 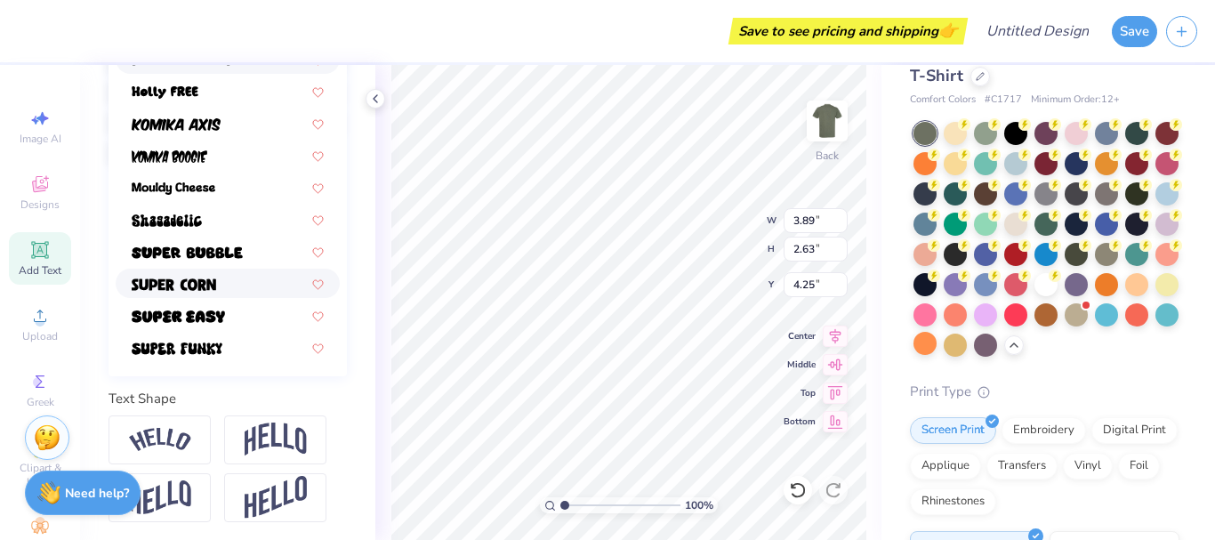 I want to click on img: Arch, so click(x=276, y=439).